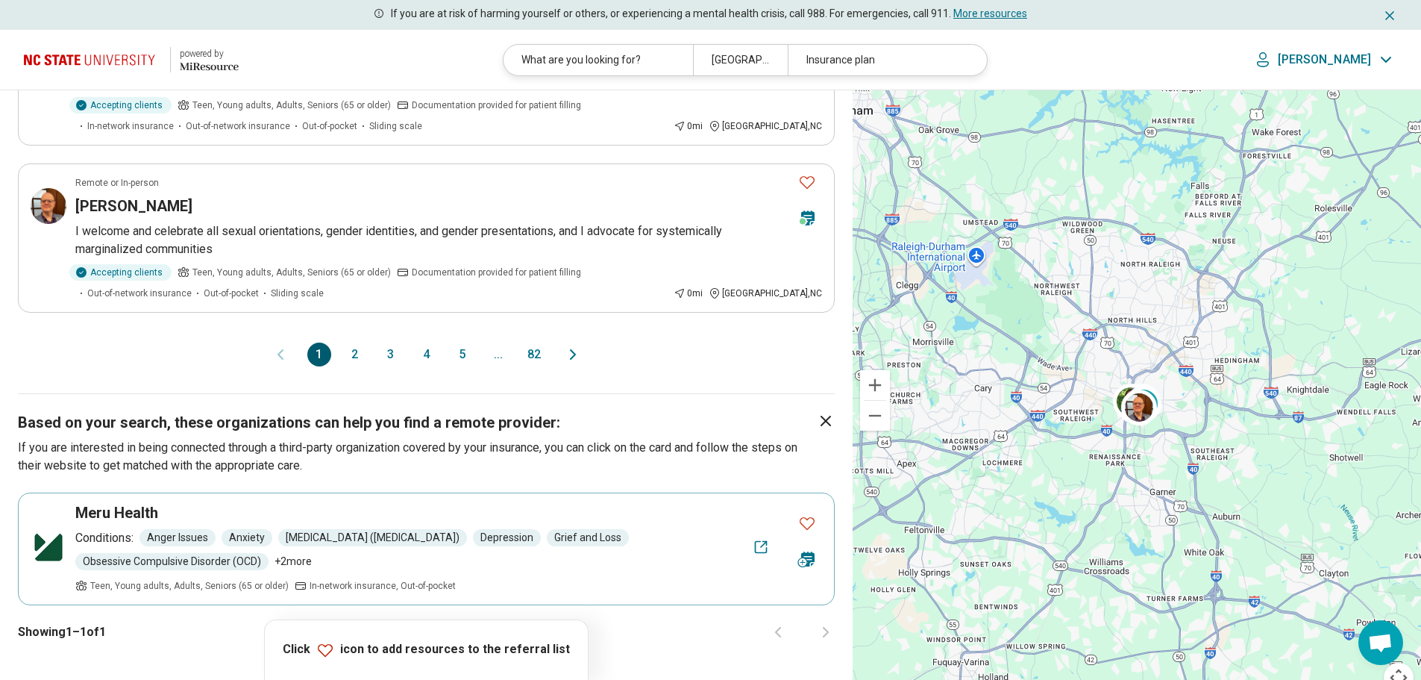 The width and height of the screenshot is (1421, 680). I want to click on p: If you are at risk of harming yourself or others, or experiencing a mental health crisis, call 98..., so click(709, 13).